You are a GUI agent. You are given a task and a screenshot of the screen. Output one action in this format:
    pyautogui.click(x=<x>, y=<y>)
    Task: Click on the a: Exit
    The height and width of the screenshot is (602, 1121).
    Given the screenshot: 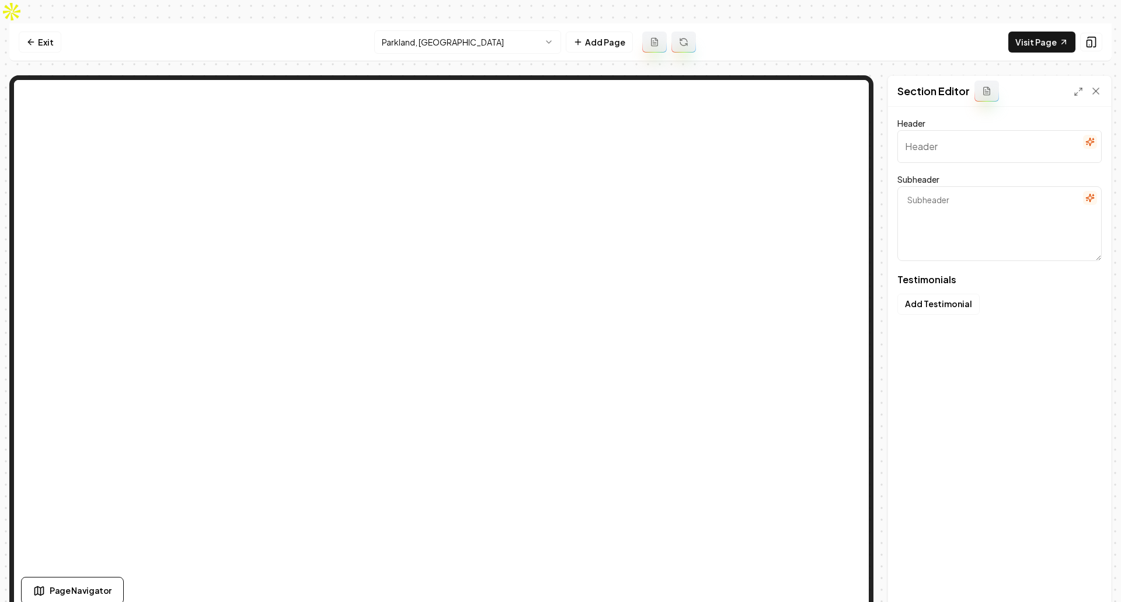 What is the action you would take?
    pyautogui.click(x=40, y=42)
    